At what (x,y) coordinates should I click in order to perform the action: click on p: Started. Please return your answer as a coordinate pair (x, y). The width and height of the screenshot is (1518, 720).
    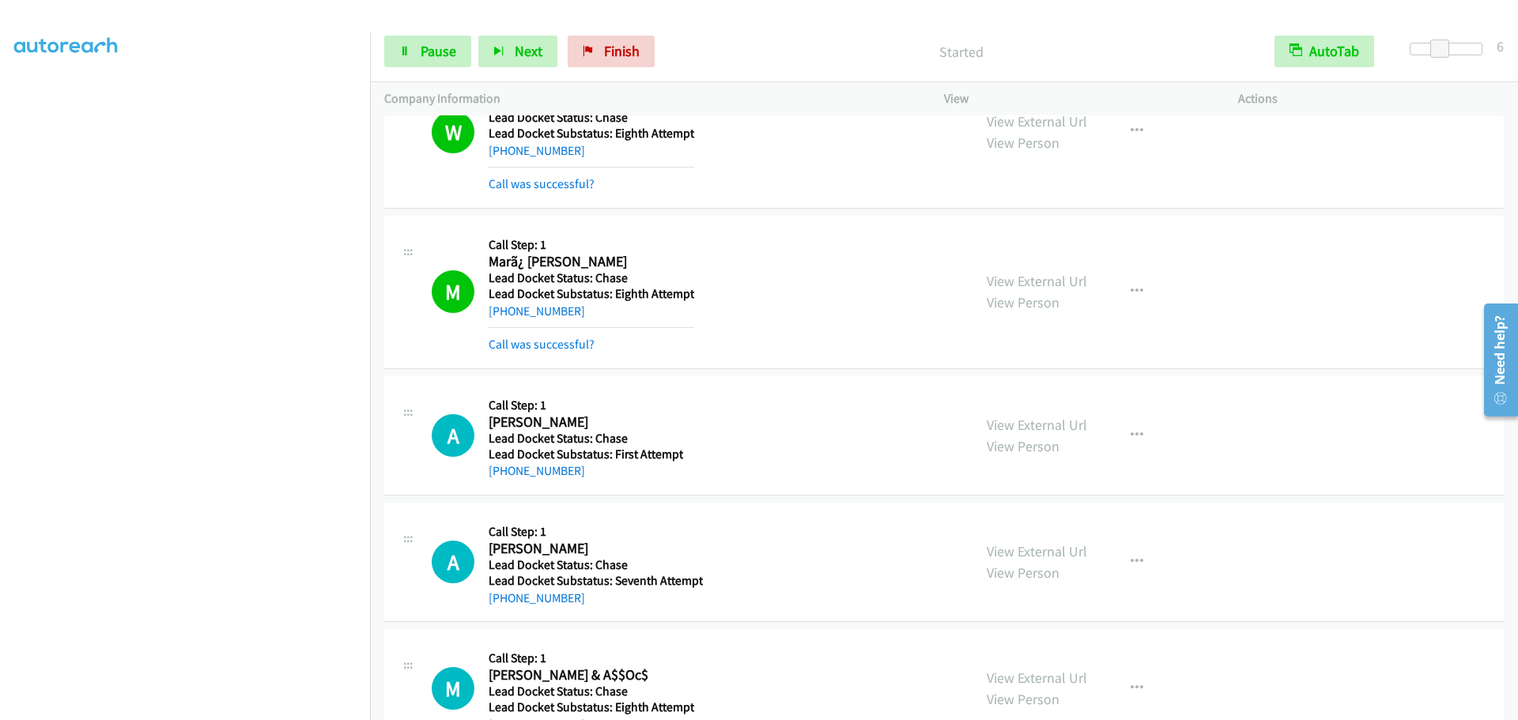
    Looking at the image, I should click on (961, 51).